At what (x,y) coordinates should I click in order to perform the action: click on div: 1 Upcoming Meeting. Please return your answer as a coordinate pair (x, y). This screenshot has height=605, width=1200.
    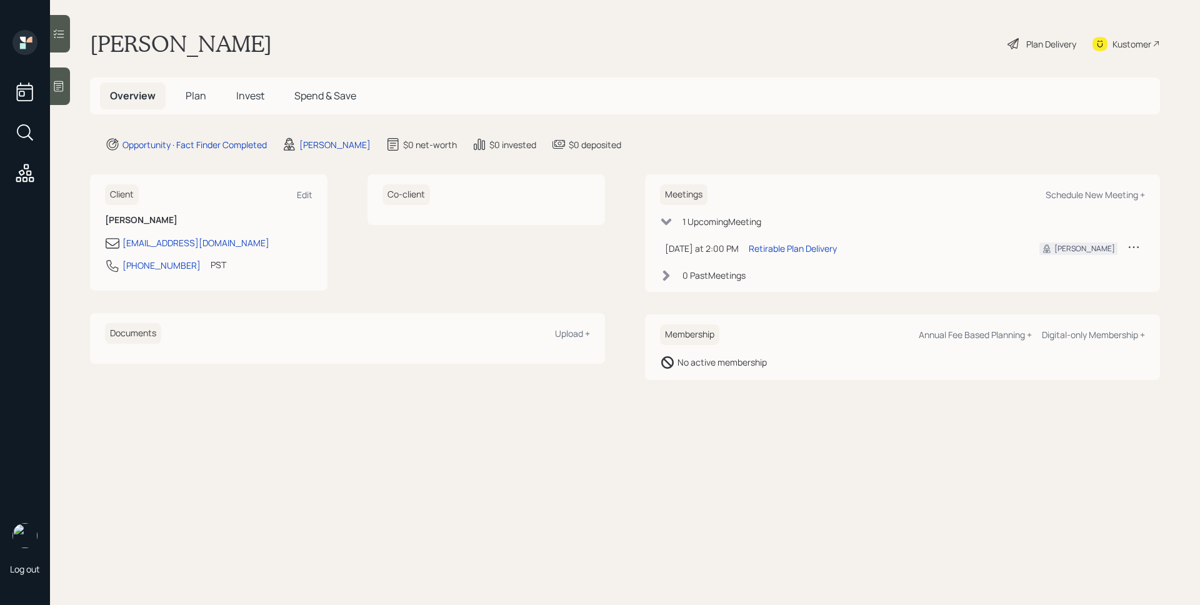
    Looking at the image, I should click on (722, 221).